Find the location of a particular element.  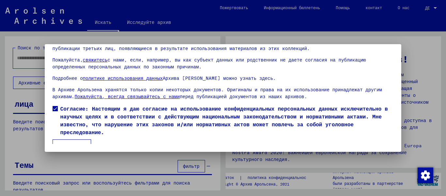

div: Изменить согласие is located at coordinates (426, 175).